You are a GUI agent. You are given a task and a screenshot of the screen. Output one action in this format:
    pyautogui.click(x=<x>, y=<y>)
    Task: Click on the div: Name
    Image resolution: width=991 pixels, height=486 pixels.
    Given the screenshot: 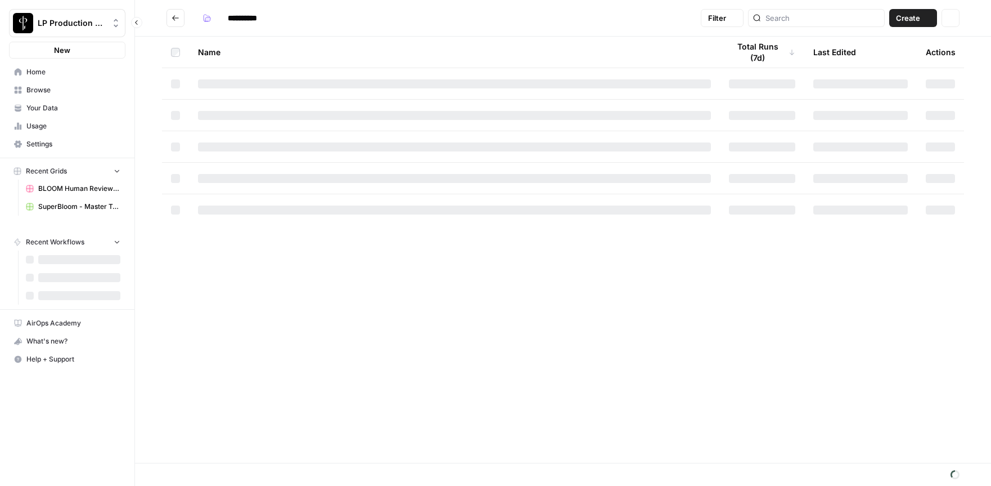 What is the action you would take?
    pyautogui.click(x=455, y=52)
    